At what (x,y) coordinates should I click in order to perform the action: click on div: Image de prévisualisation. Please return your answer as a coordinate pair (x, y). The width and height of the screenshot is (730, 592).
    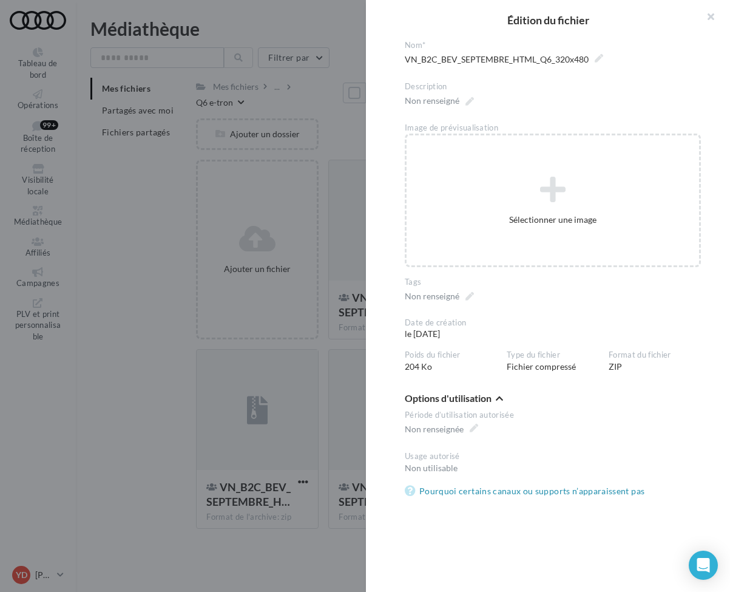
    Looking at the image, I should click on (553, 128).